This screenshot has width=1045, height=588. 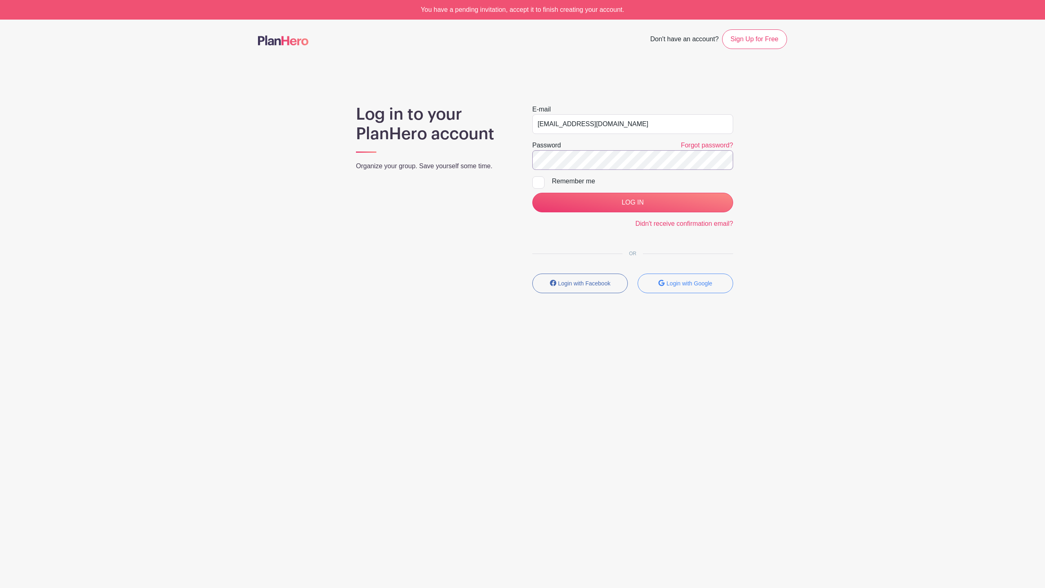 I want to click on p: Organize your group. Save yourself some time., so click(x=434, y=166).